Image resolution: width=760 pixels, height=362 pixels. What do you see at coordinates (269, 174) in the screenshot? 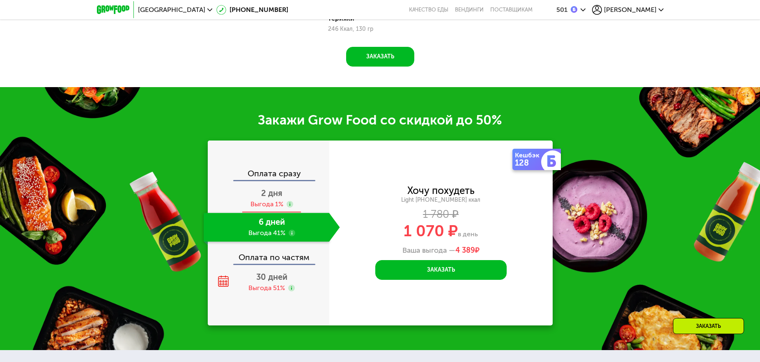
I see `div: Оплата сразу` at bounding box center [269, 174].